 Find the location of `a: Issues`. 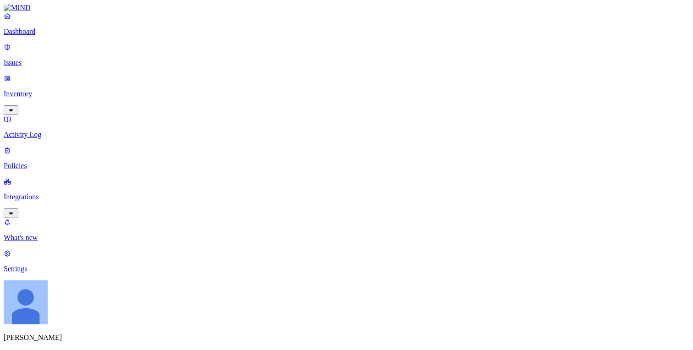

a: Issues is located at coordinates (347, 55).